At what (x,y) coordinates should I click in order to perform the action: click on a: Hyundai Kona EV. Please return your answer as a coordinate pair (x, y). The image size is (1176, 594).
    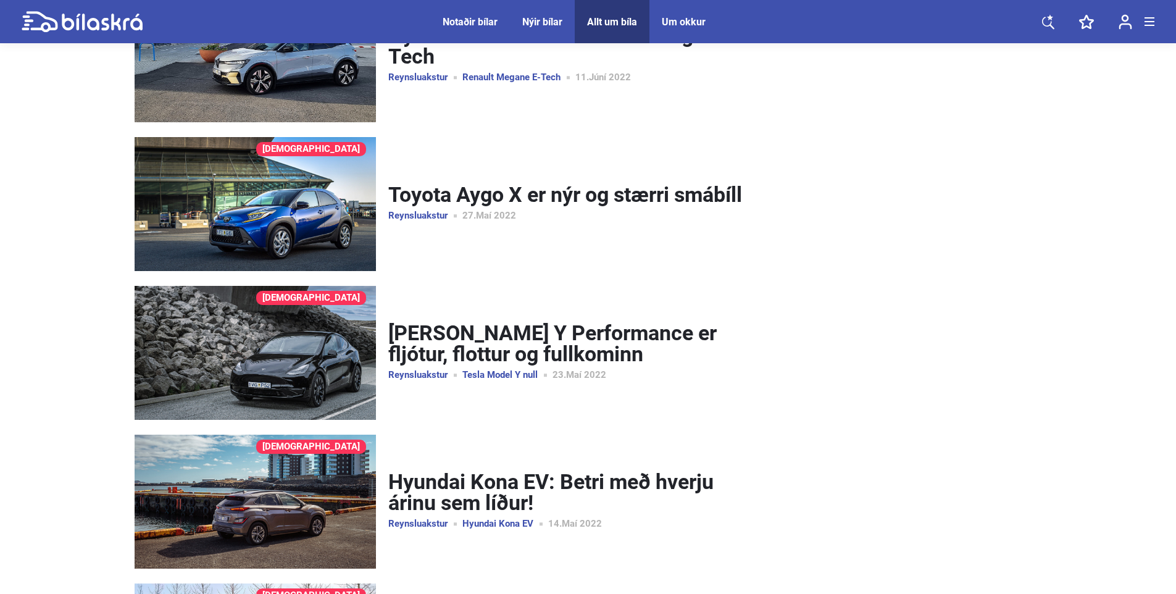
    Looking at the image, I should click on (505, 523).